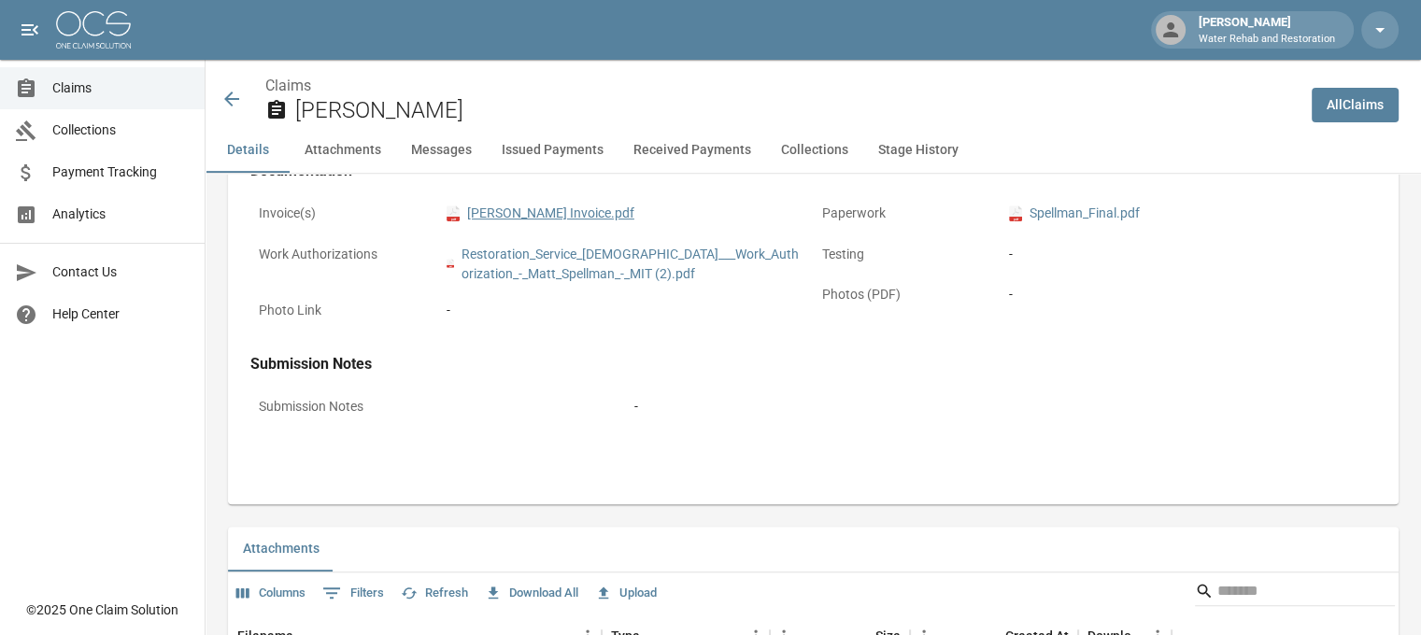 The height and width of the screenshot is (635, 1421). What do you see at coordinates (121, 88) in the screenshot?
I see `span: Claims` at bounding box center [121, 88].